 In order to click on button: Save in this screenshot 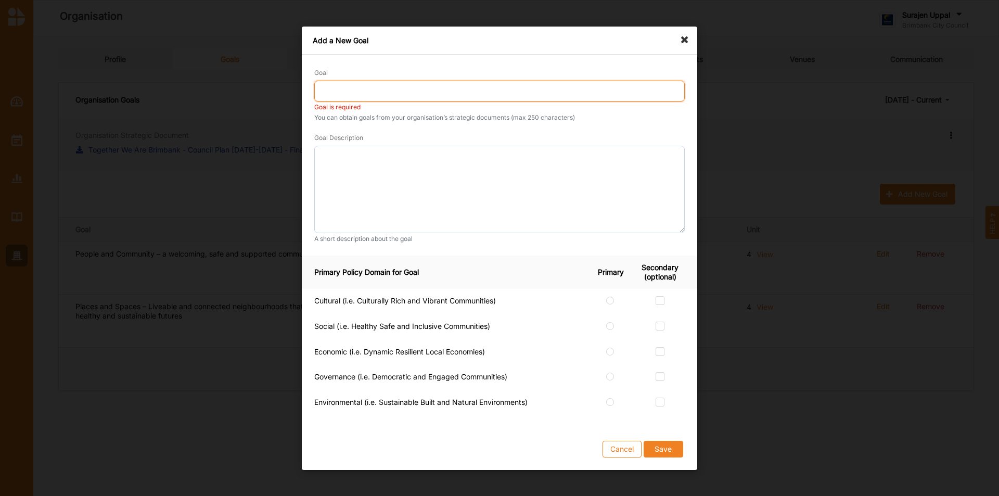, I will do `click(663, 448)`.